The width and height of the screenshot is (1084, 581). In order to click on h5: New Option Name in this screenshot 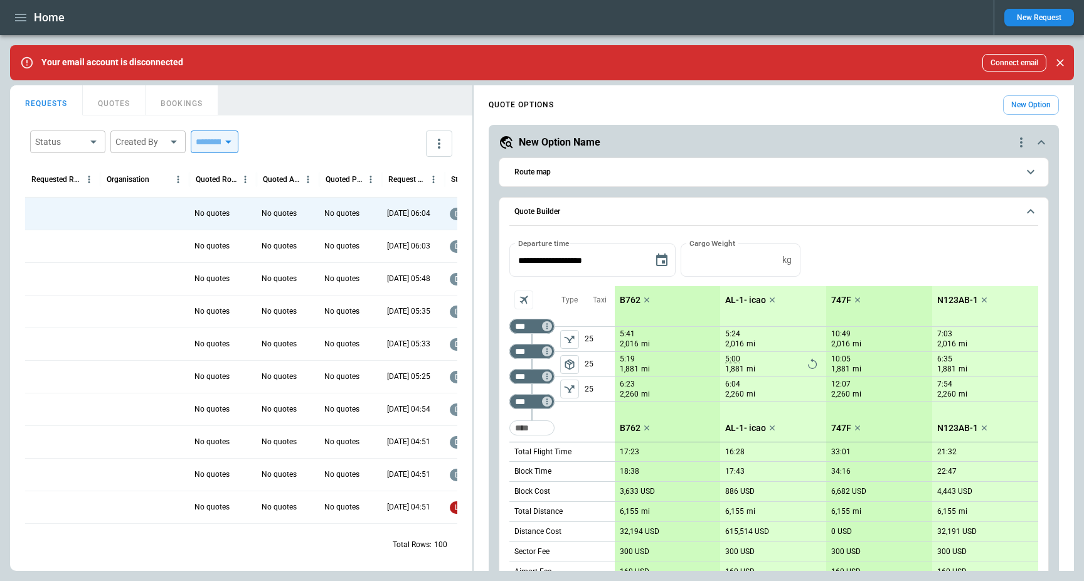, I will do `click(560, 142)`.